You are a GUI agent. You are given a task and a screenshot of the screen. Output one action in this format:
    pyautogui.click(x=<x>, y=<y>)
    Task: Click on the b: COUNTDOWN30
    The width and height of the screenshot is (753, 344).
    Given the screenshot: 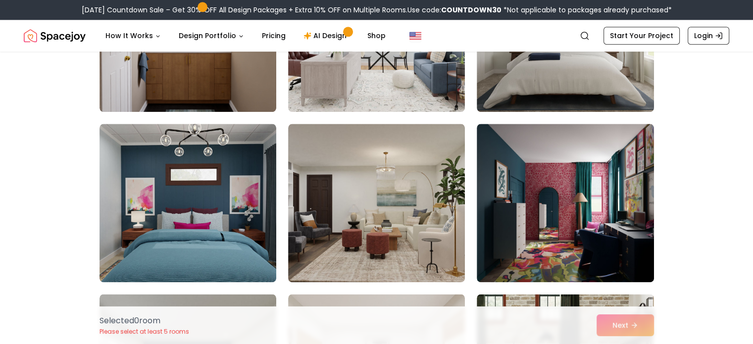 What is the action you would take?
    pyautogui.click(x=472, y=10)
    